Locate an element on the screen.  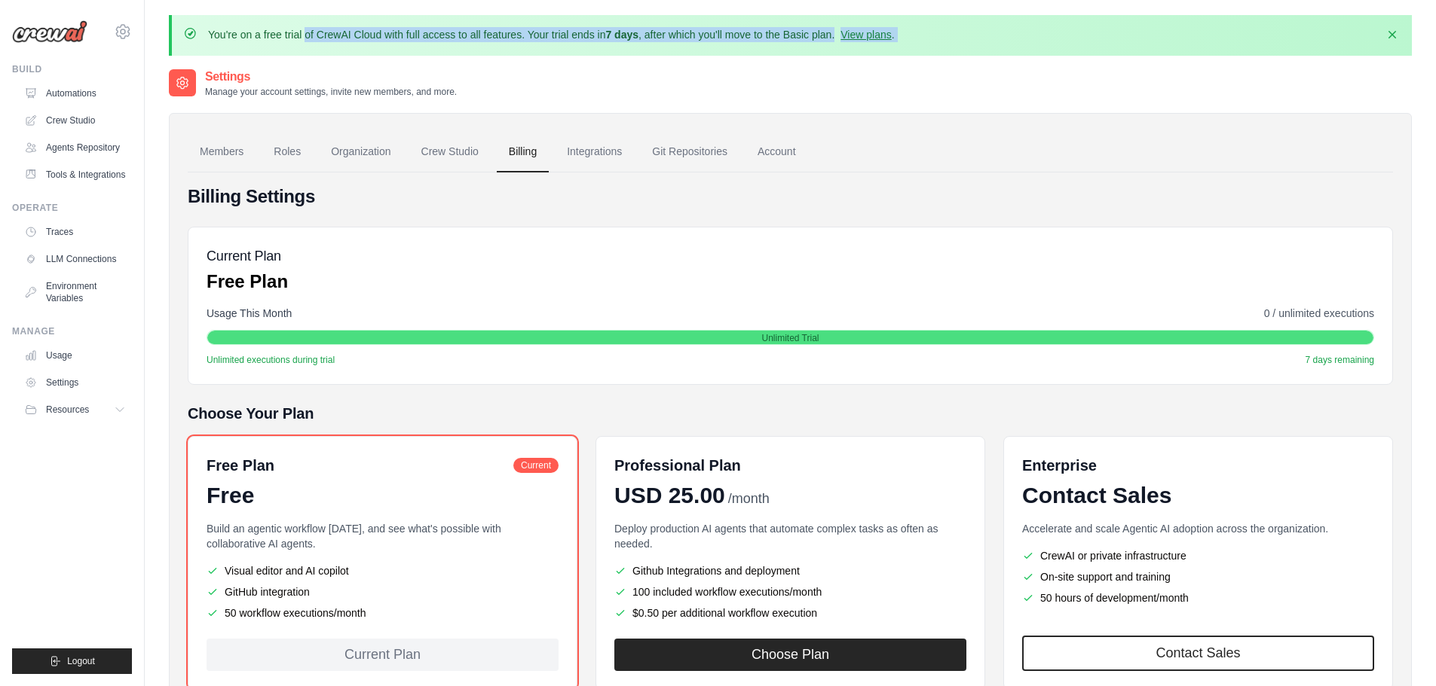
li: $0.50 per additional workflow execution is located at coordinates (790, 613).